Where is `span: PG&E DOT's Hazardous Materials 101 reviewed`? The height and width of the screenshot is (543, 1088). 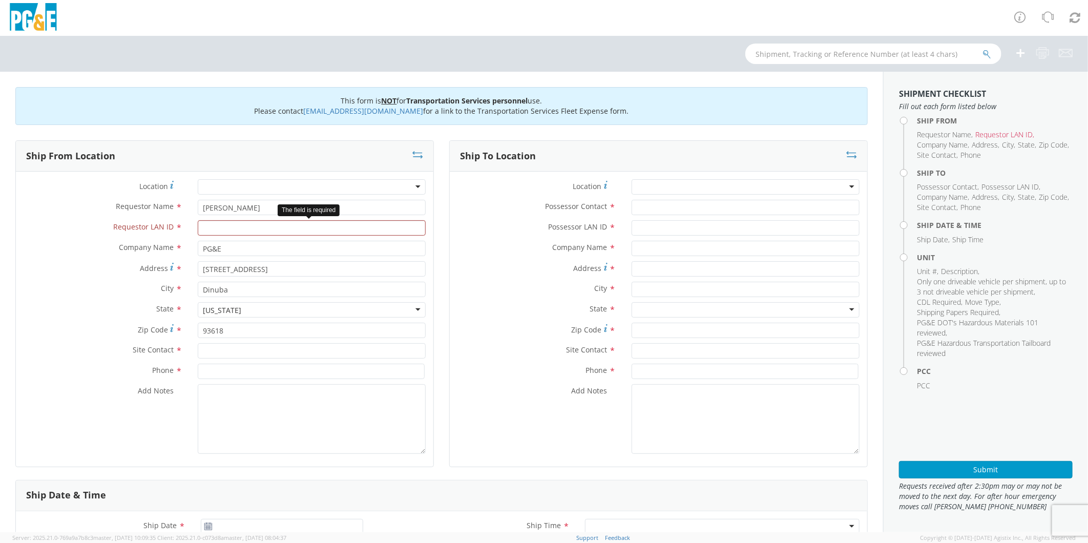 span: PG&E DOT's Hazardous Materials 101 reviewed is located at coordinates (977, 327).